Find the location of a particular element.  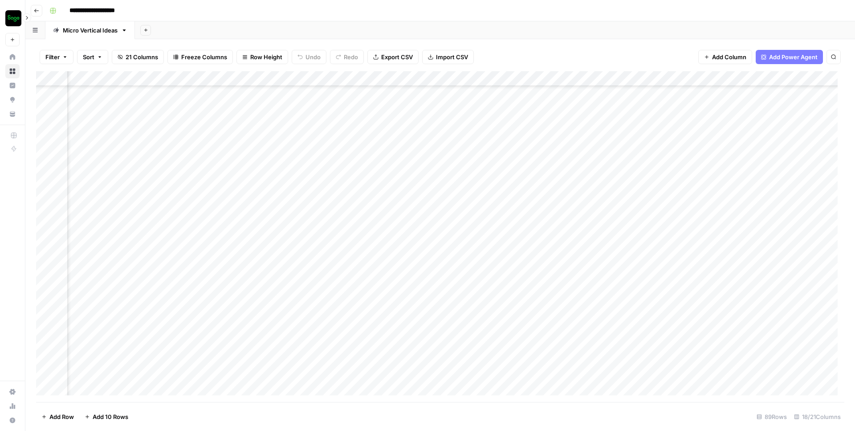

div: 89 Rows is located at coordinates (771, 417).